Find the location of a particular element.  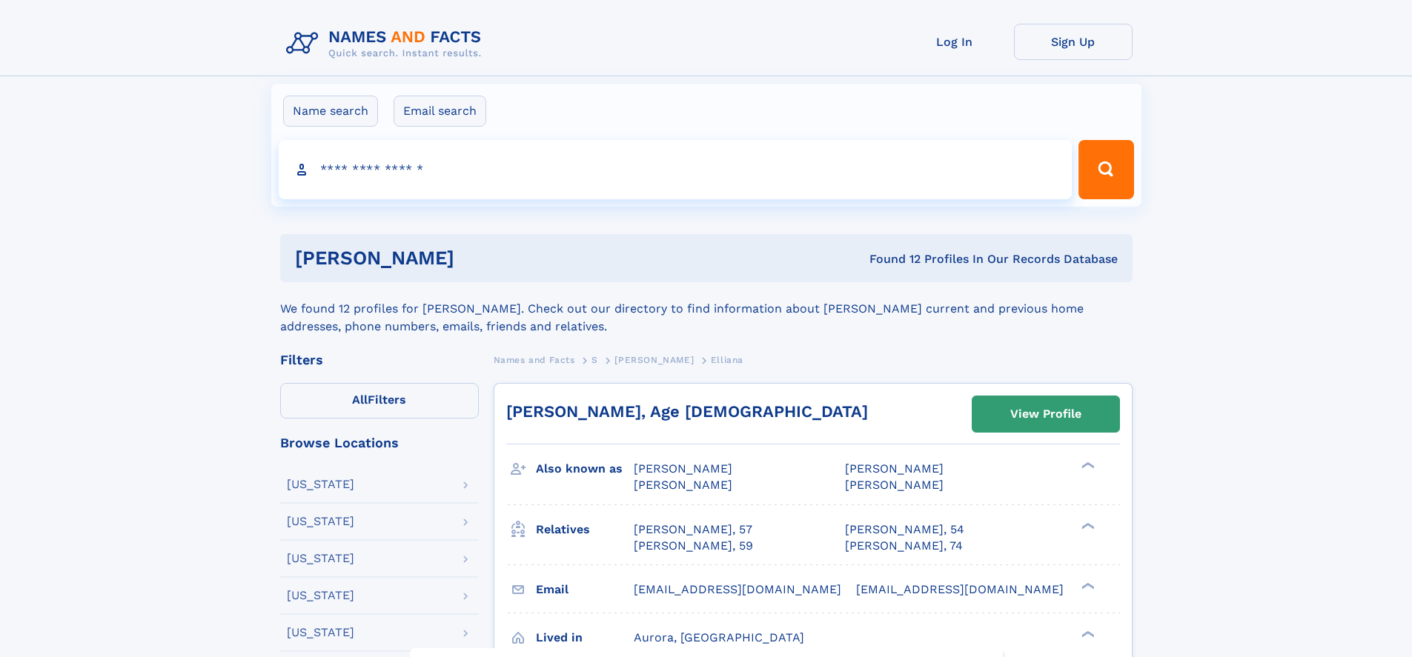

label: Filters is located at coordinates (379, 401).